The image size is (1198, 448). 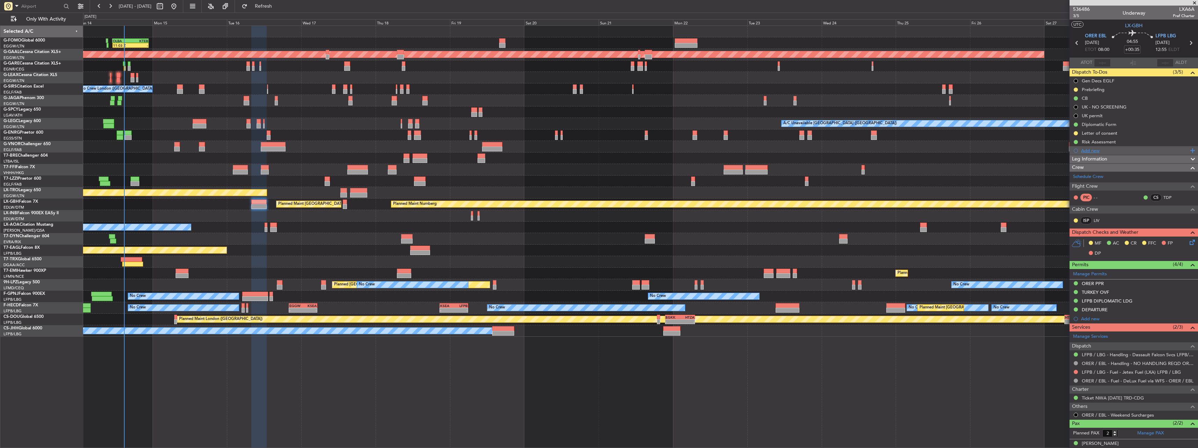 I want to click on span: Dispatch To-Dos, so click(x=1090, y=72).